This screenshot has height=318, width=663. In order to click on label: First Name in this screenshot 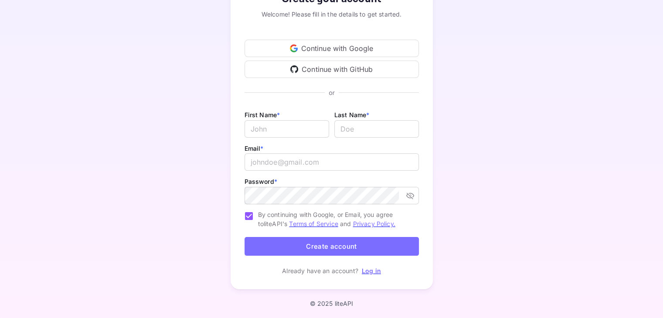, I will do `click(262, 115)`.